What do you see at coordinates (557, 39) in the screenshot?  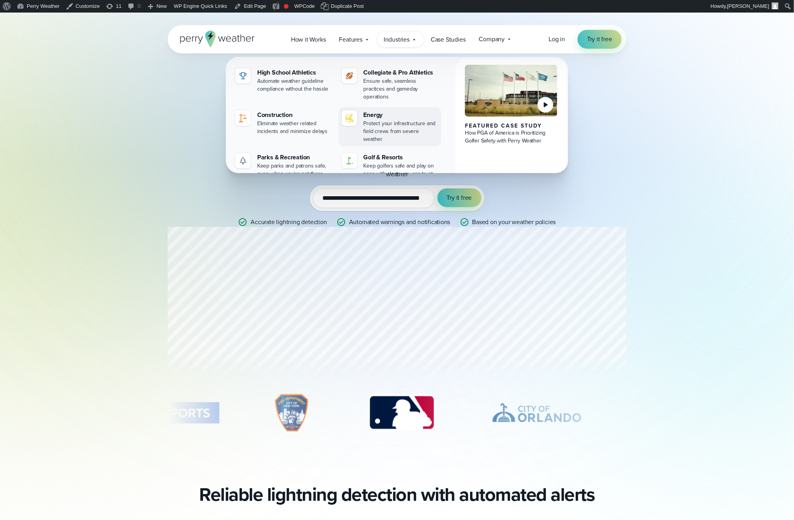 I see `a: Log in` at bounding box center [557, 39].